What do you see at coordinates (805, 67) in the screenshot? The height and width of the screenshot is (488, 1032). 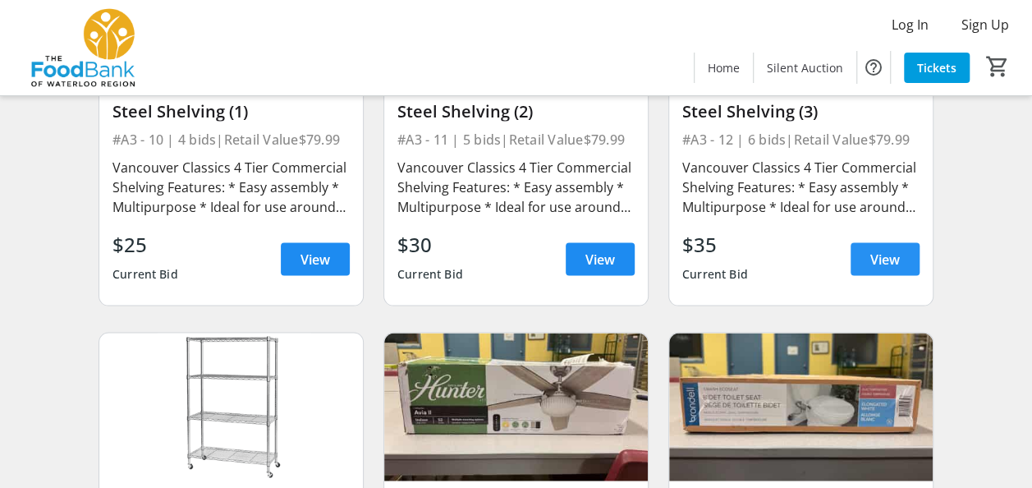 I see `a: Silent Auction` at bounding box center [805, 67].